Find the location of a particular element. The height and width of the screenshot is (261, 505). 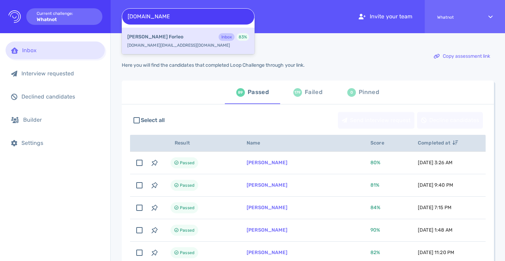

div: Send interview request is located at coordinates (376, 120).